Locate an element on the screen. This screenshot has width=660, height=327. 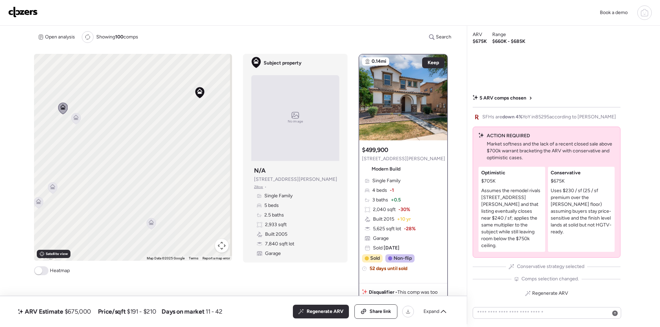
p: This comp was too dissimilar to the subject property is located at coordinates (406, 296).